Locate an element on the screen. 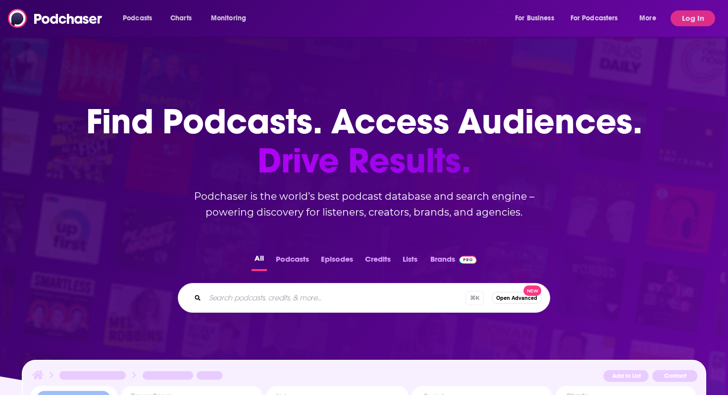 This screenshot has height=395, width=728. span: More is located at coordinates (647, 18).